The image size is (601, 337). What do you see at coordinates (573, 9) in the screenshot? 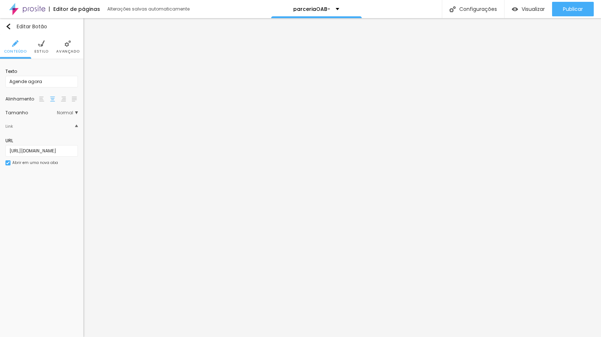
I see `span: Publicar` at bounding box center [573, 9].